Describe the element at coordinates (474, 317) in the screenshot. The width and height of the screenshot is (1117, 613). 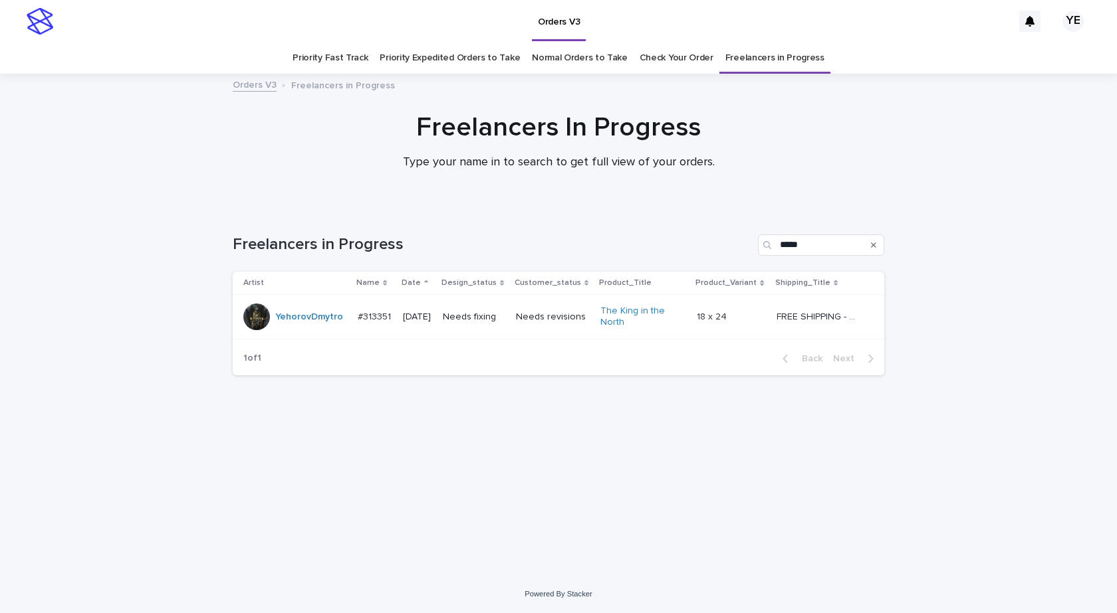
I see `p: Needs fixing` at that location.